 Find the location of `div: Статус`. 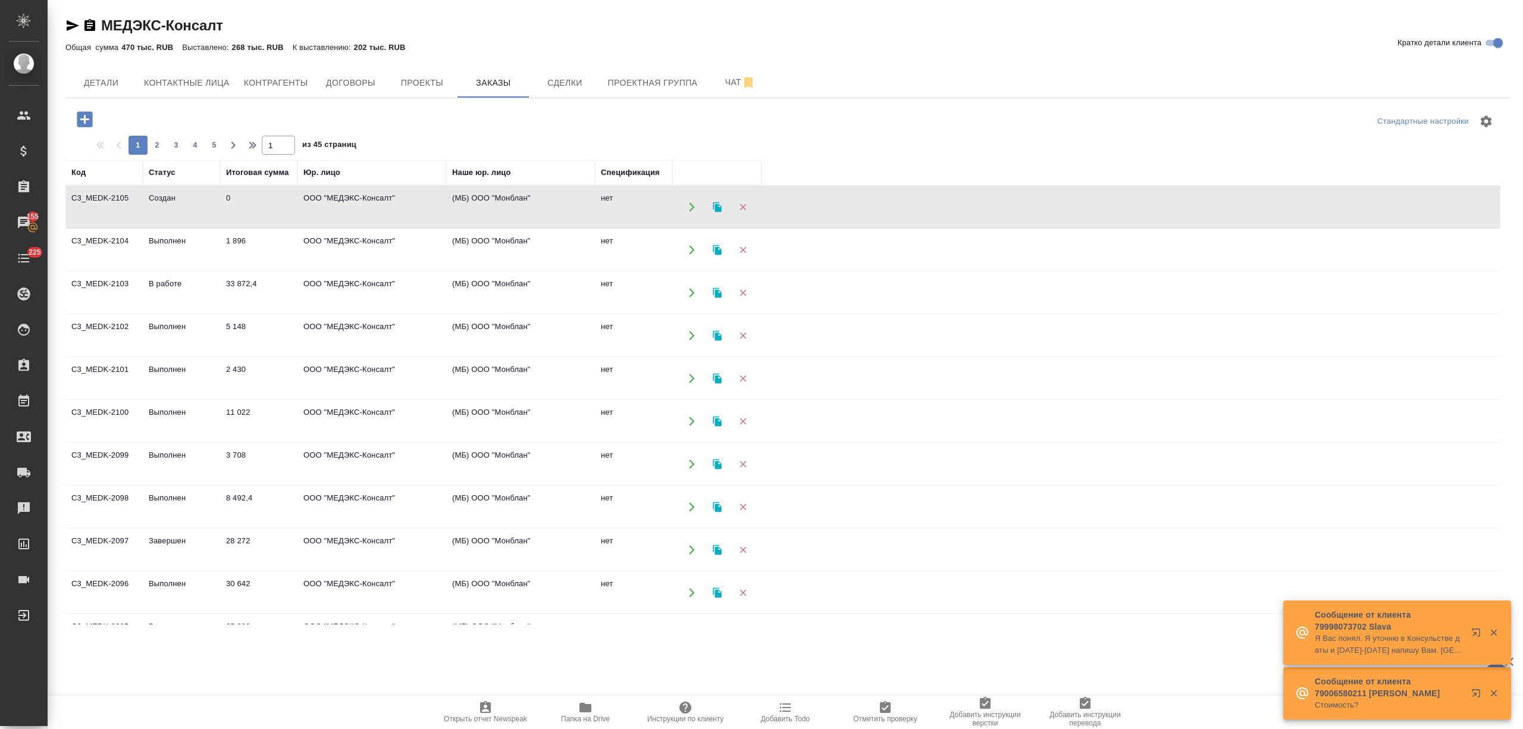

div: Статус is located at coordinates (162, 173).